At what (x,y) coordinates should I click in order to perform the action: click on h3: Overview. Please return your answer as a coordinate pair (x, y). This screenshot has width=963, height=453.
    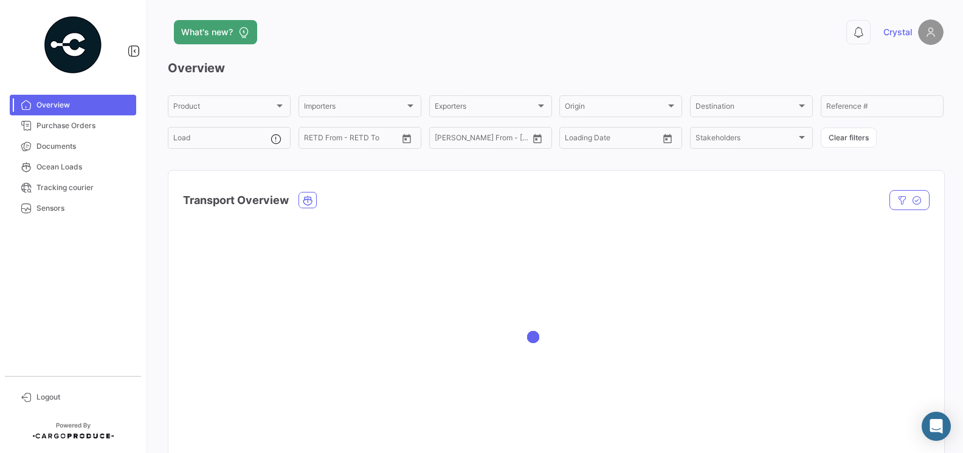
    Looking at the image, I should click on (555, 68).